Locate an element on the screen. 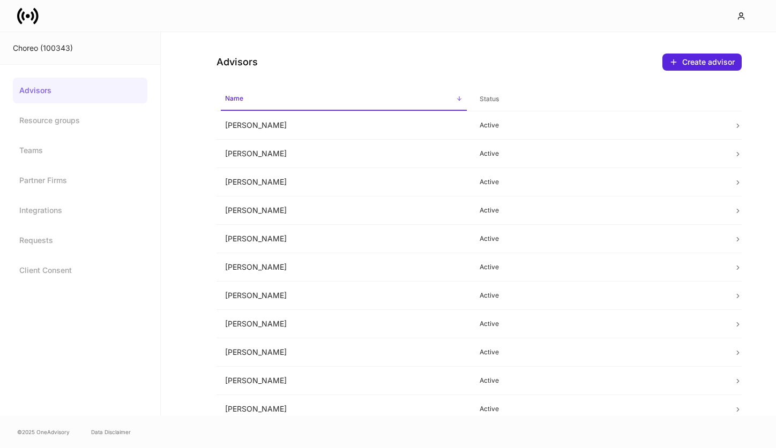  a: Integrations is located at coordinates (80, 211).